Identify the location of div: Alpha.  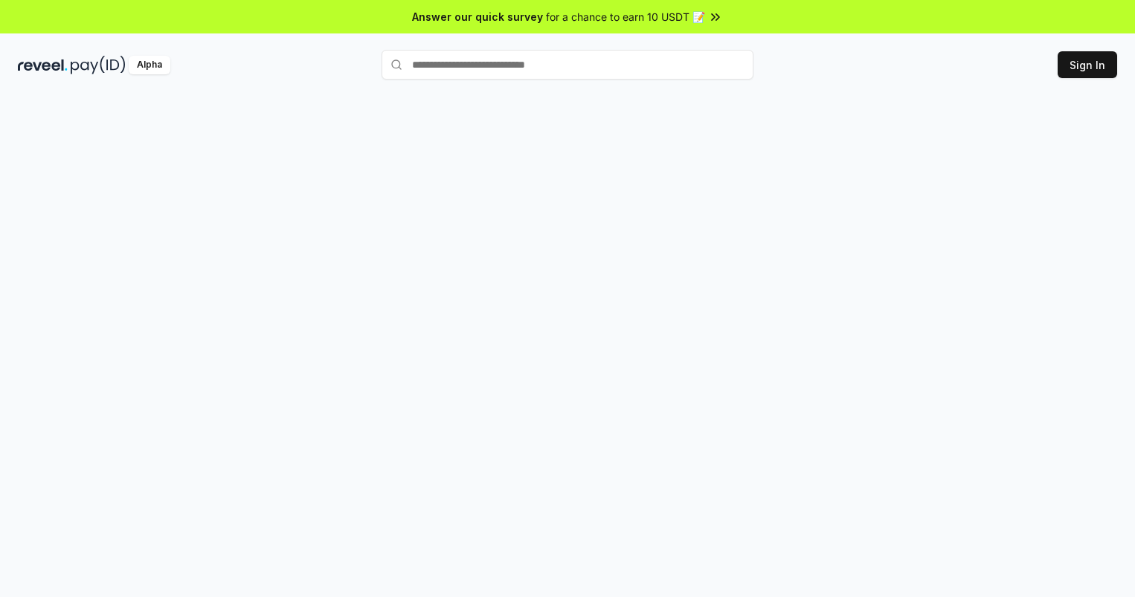
(150, 65).